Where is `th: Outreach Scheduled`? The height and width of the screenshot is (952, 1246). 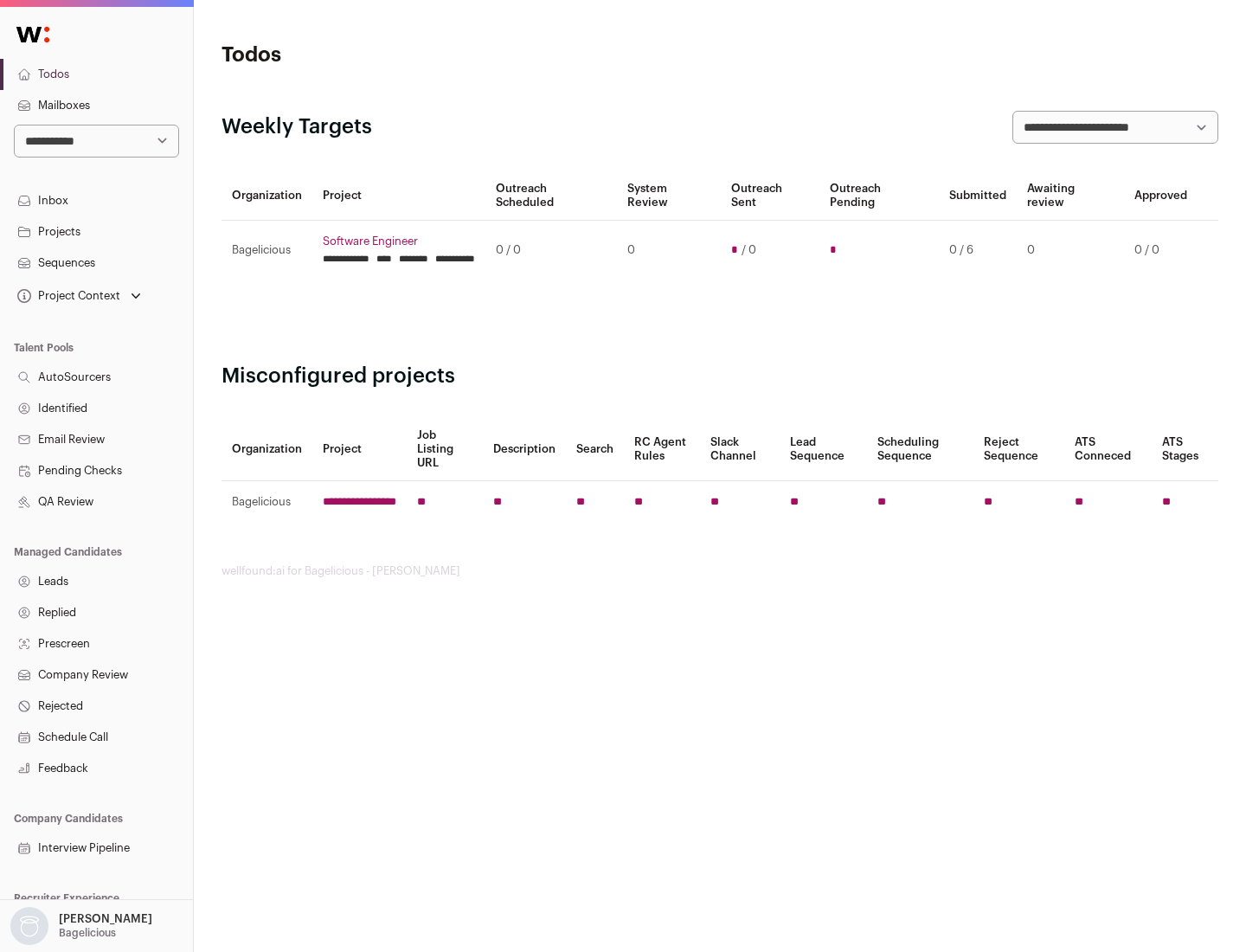 th: Outreach Scheduled is located at coordinates (551, 196).